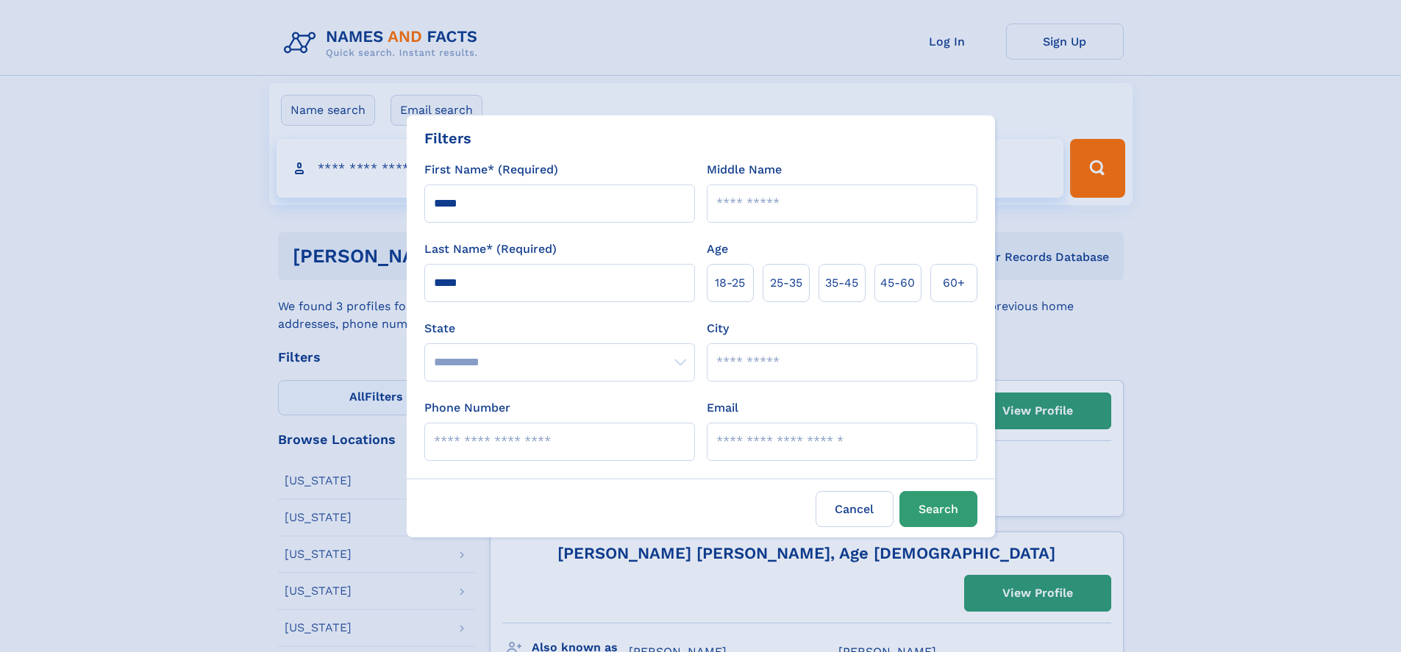 The width and height of the screenshot is (1401, 652). Describe the element at coordinates (854, 509) in the screenshot. I see `label: Cancel` at that location.